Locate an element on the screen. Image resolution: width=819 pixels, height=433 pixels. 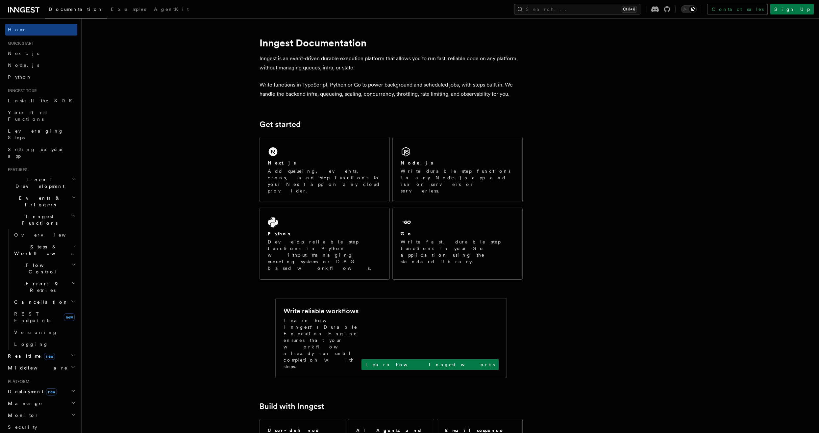
span: Realtime is located at coordinates (30, 356).